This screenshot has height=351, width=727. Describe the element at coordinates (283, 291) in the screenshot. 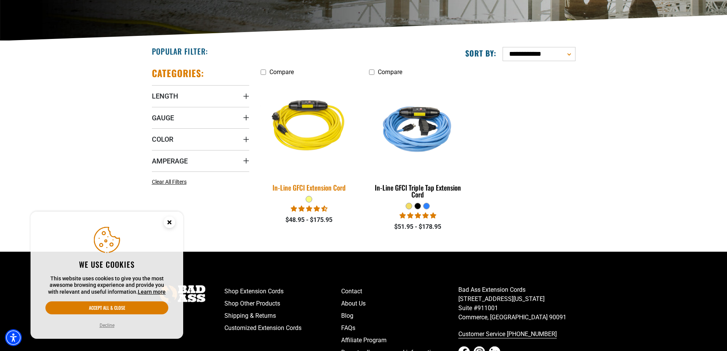

I see `a: Shop Extension Cords` at that location.